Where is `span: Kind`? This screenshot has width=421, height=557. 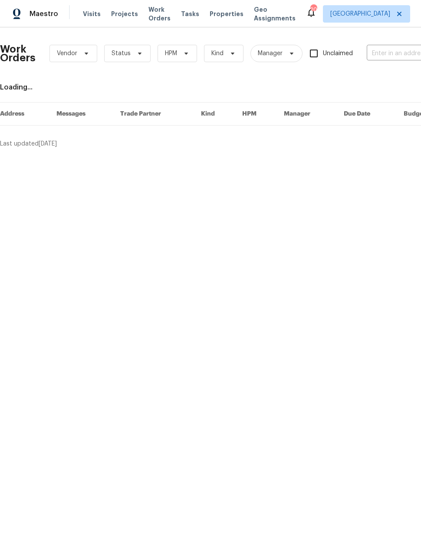
span: Kind is located at coordinates (218, 53).